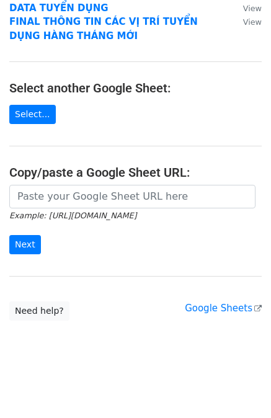 The width and height of the screenshot is (271, 418). I want to click on strong: FINAL THÔNG TIN CÁC VỊ TRÍ TUYỂN DỤNG HÀNG THÁNG MỚI, so click(104, 29).